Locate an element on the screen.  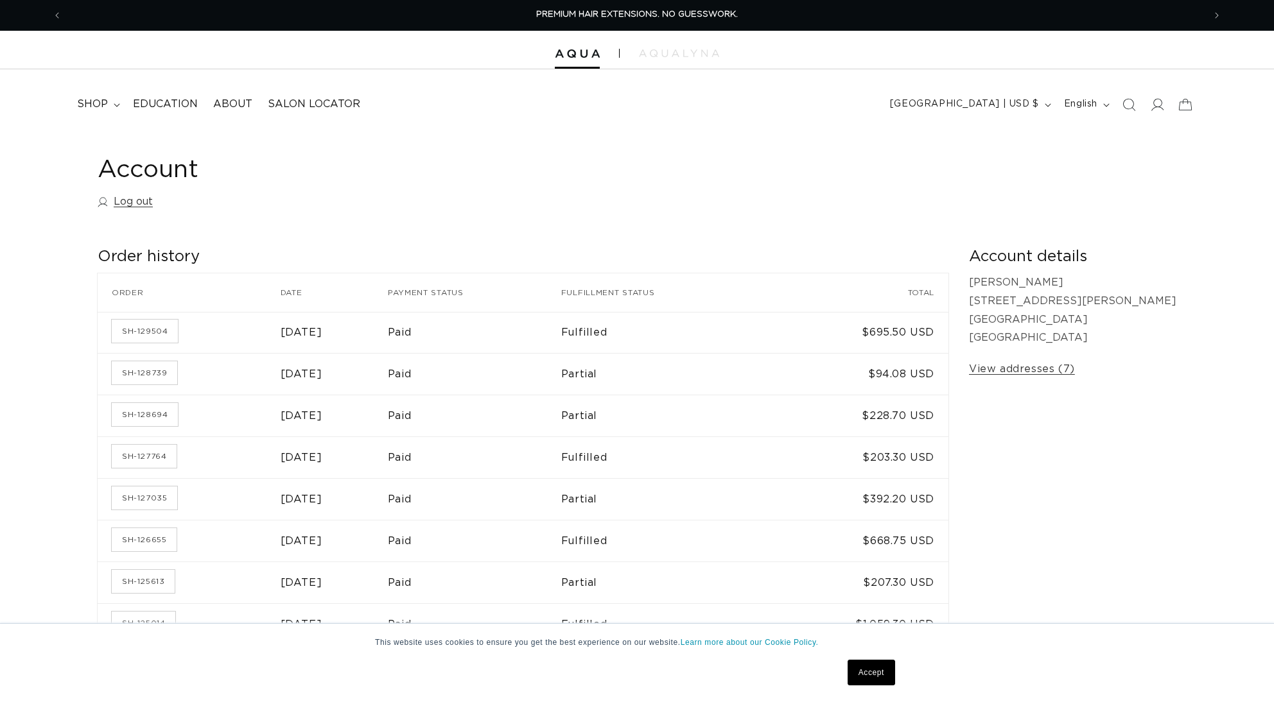
span: Salon Locator is located at coordinates (314, 104).